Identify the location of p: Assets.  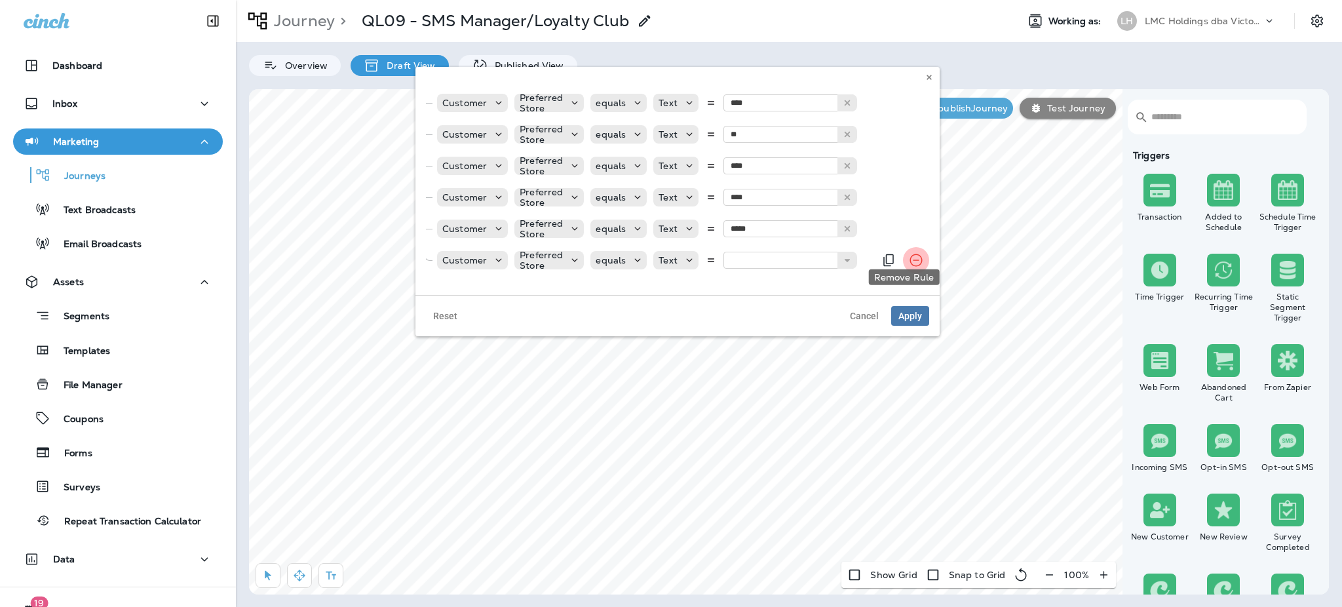
(68, 282).